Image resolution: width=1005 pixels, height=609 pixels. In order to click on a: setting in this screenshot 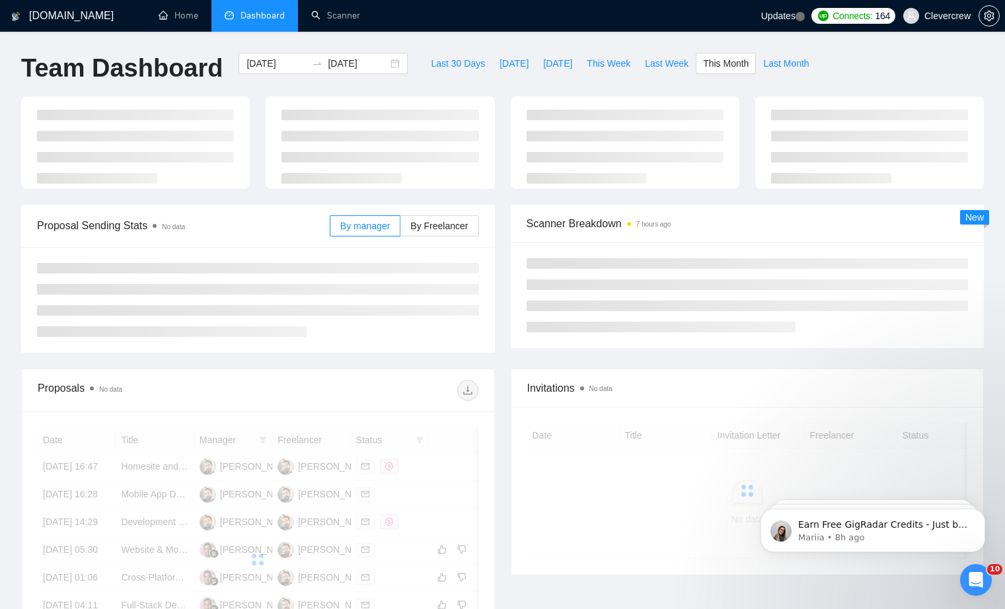, I will do `click(990, 16)`.